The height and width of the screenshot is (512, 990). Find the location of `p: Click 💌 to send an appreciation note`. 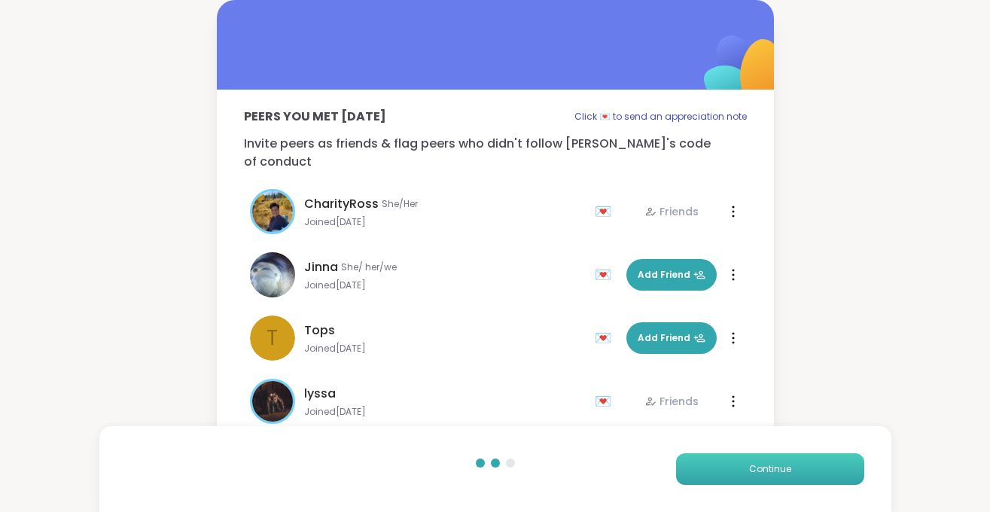

p: Click 💌 to send an appreciation note is located at coordinates (661, 117).